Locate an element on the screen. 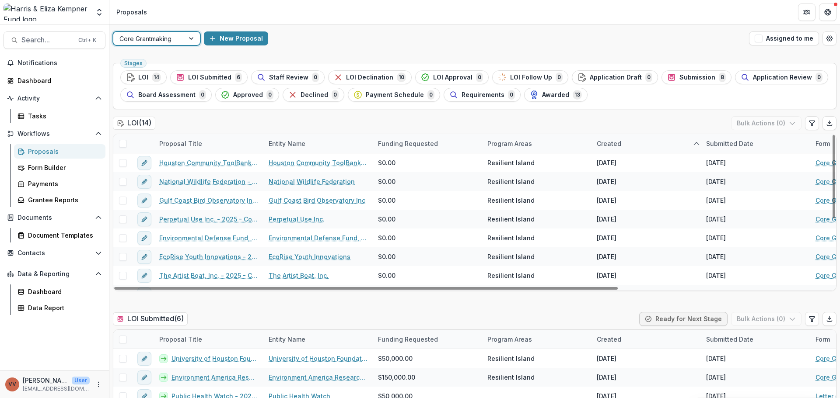 The image size is (840, 398). div: Grantee Reports is located at coordinates (63, 200).